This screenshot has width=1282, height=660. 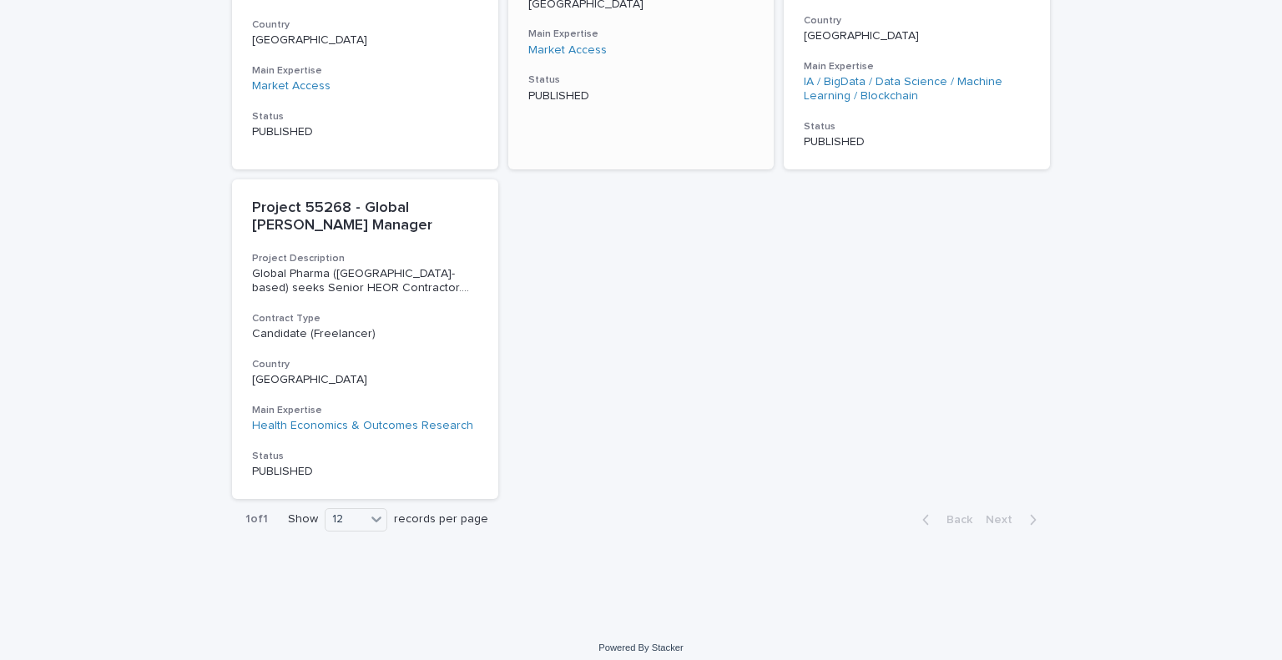 What do you see at coordinates (256, 519) in the screenshot?
I see `p: 1 of 1` at bounding box center [256, 519].